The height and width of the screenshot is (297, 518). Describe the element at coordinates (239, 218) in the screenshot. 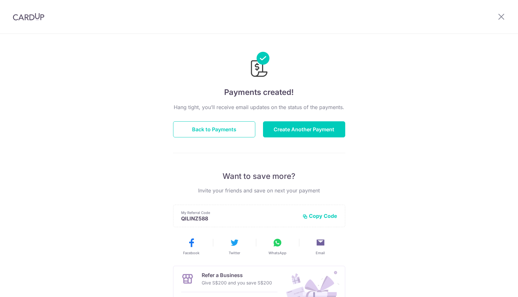

I see `p: QILINZ588` at that location.